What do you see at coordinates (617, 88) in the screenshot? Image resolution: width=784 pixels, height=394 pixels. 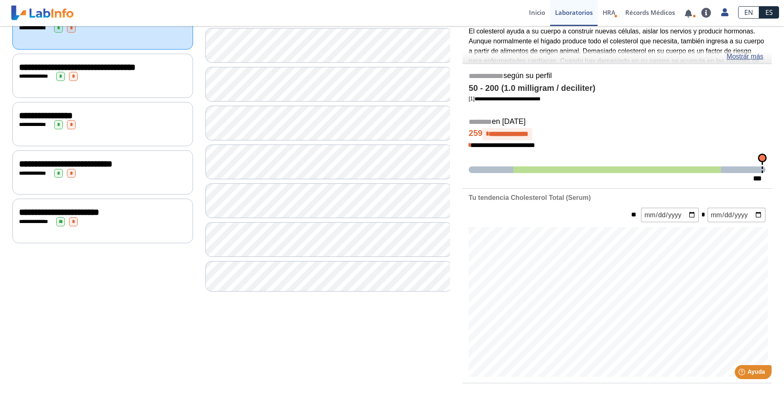 I see `h4: 50 - 200 (1.0 milligram / deciliter)` at bounding box center [617, 88].